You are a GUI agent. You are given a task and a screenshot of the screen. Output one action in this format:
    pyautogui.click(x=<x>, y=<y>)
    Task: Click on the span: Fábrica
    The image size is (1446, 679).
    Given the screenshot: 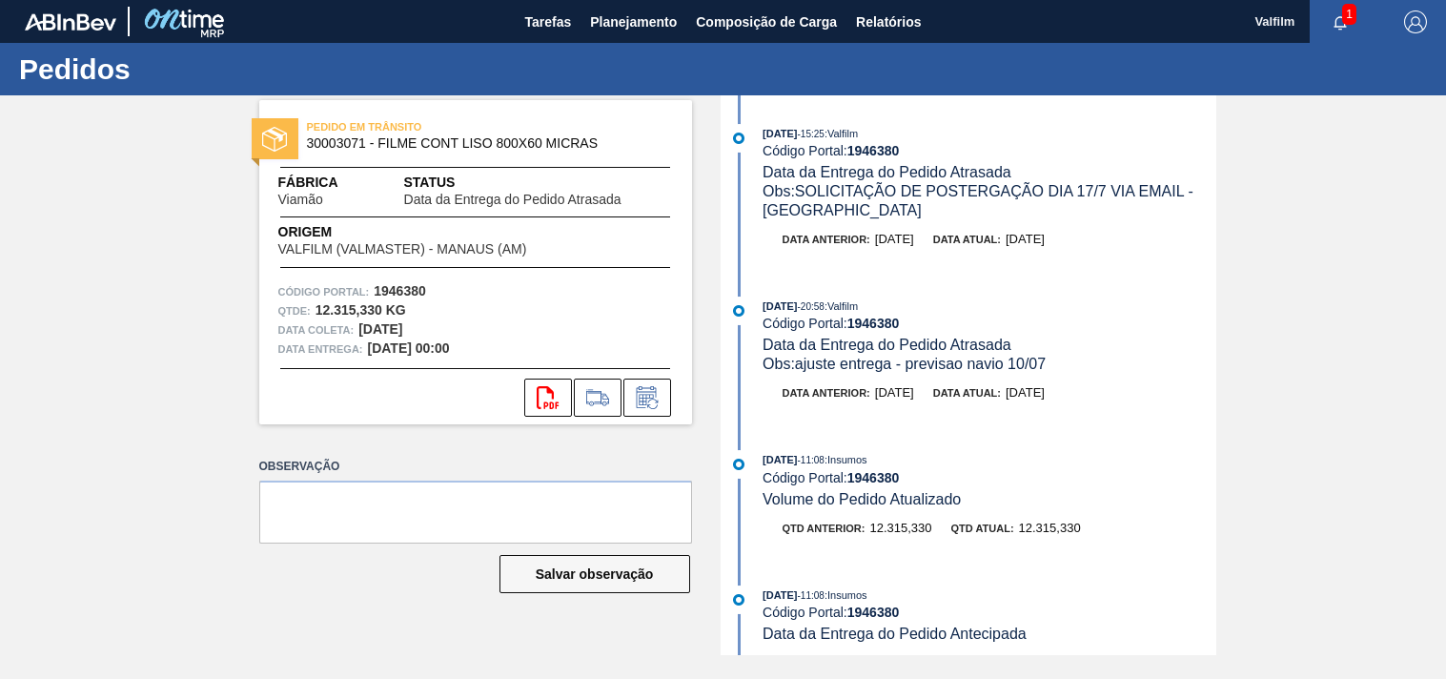 What is the action you would take?
    pyautogui.click(x=331, y=182)
    